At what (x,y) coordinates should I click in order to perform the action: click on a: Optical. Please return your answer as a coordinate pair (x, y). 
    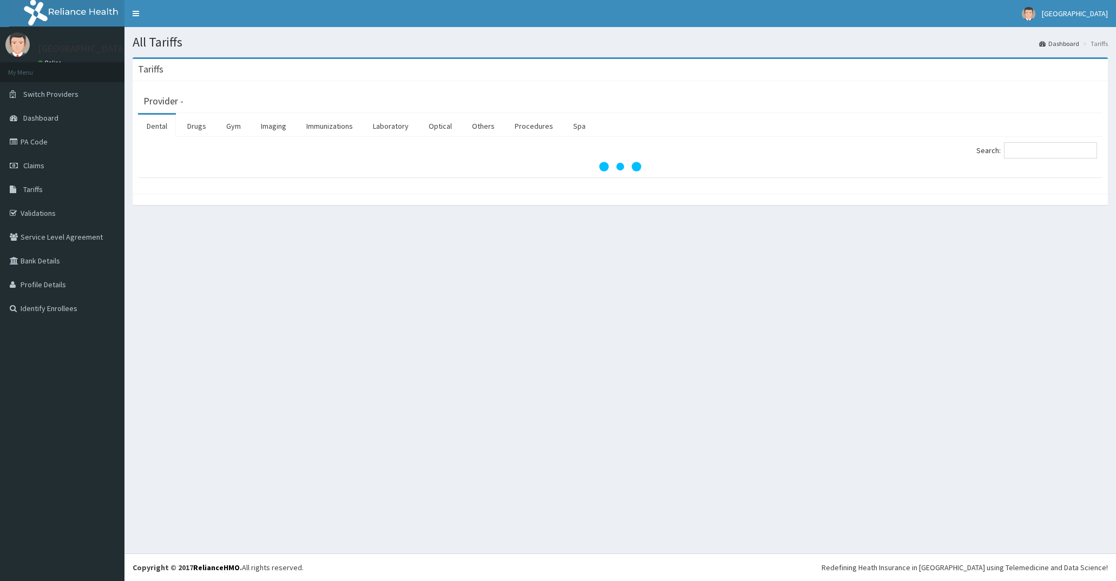
    Looking at the image, I should click on (440, 126).